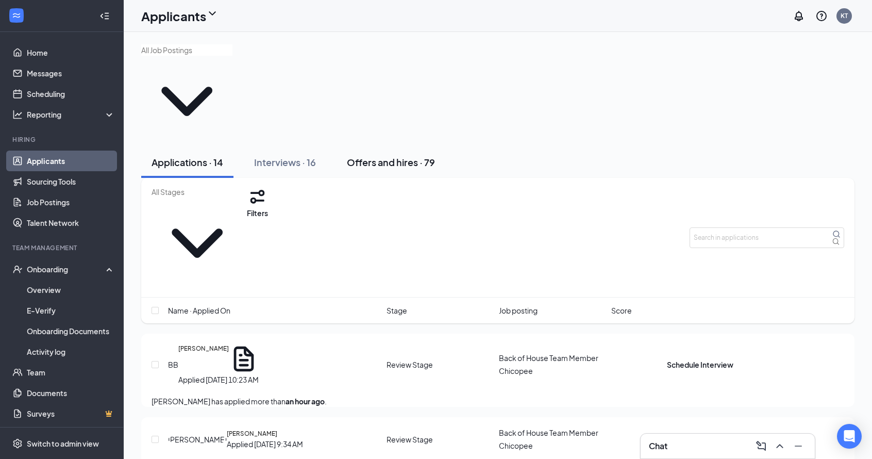  Describe the element at coordinates (798, 446) in the screenshot. I see `button: Minimize` at that location.